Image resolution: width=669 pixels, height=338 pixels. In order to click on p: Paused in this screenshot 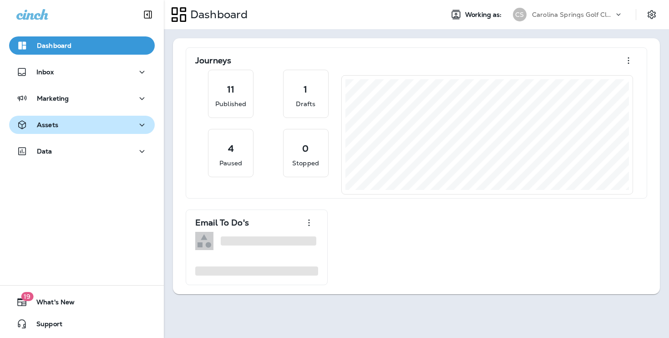, I will do `click(231, 163)`.